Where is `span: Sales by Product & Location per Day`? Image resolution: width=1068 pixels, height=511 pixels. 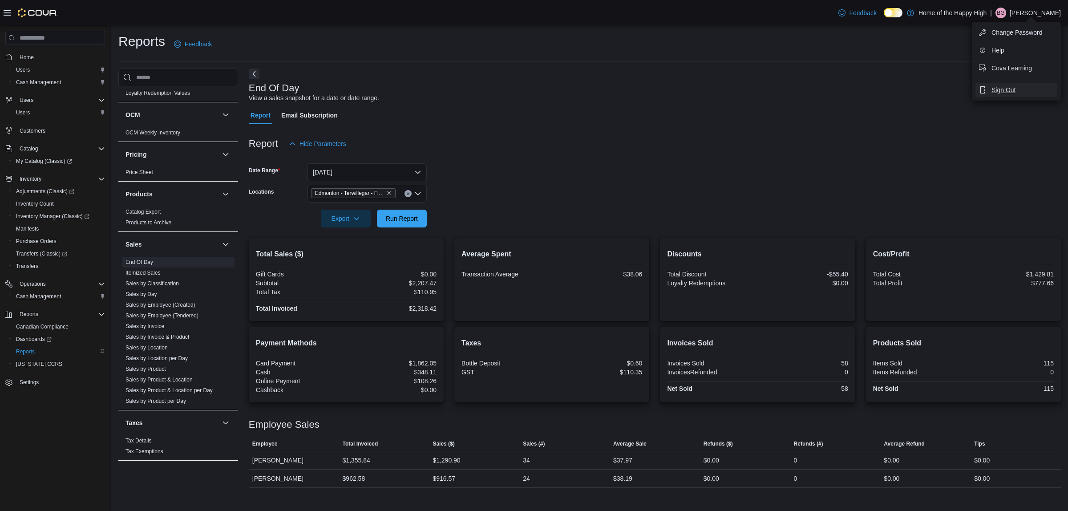 span: Sales by Product & Location per Day is located at coordinates (169, 390).